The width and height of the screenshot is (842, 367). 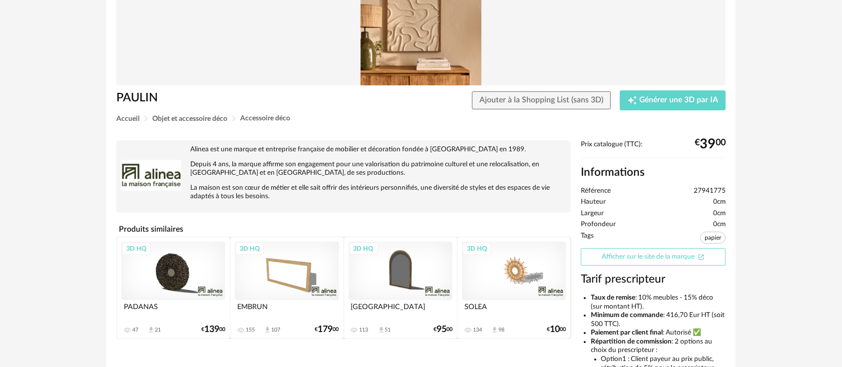 I want to click on div: 98, so click(x=502, y=330).